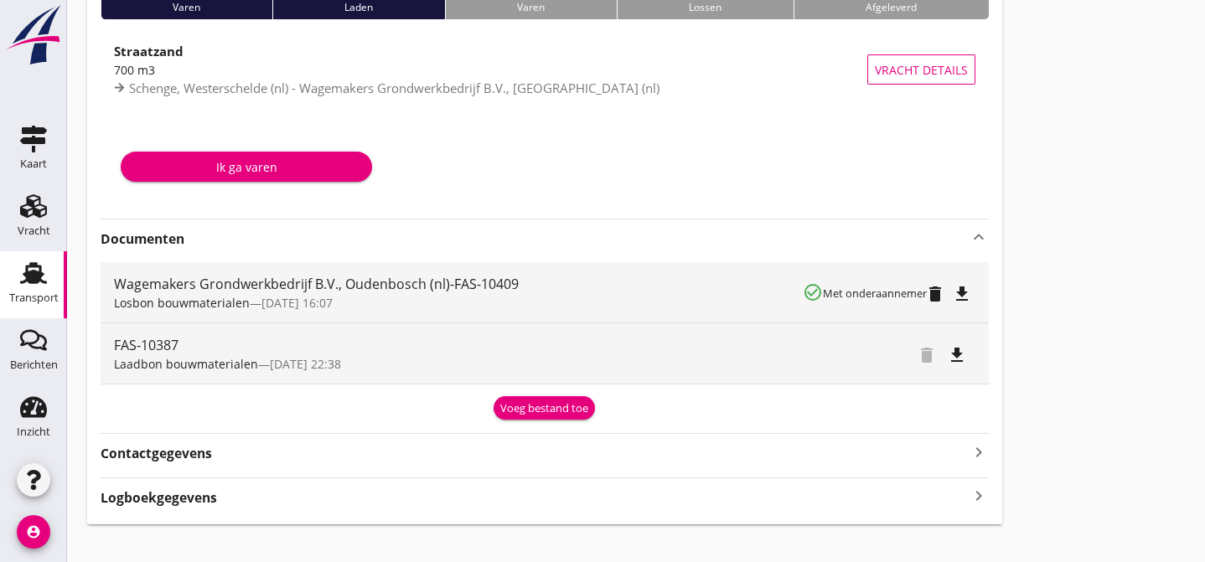  Describe the element at coordinates (544, 409) in the screenshot. I see `div: Voeg bestand toe` at that location.